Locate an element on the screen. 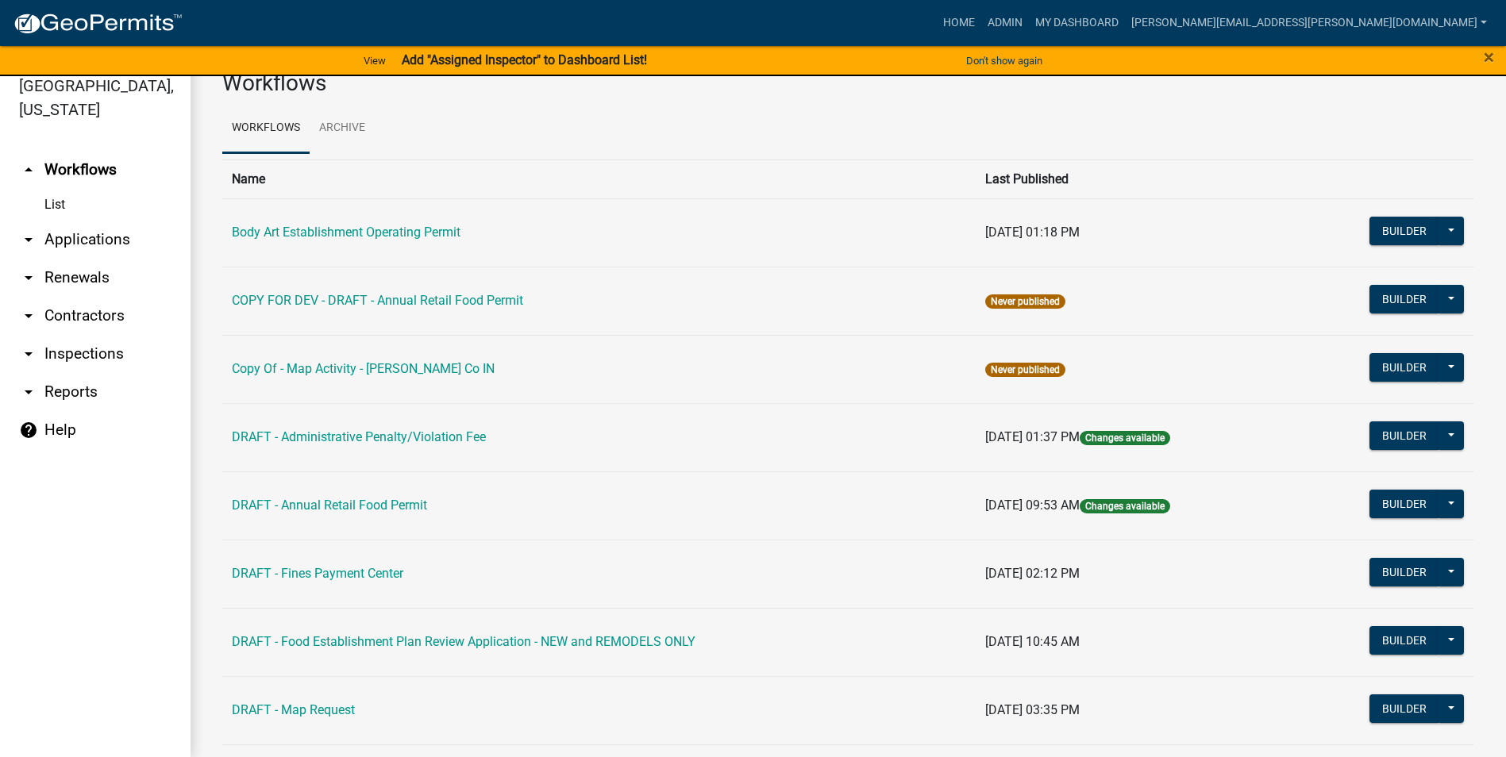  a: Home is located at coordinates (959, 23).